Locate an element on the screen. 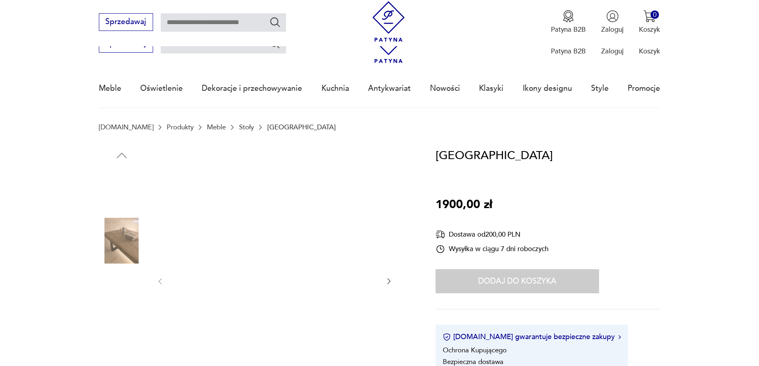  button: 0Koszyk is located at coordinates (650, 22).